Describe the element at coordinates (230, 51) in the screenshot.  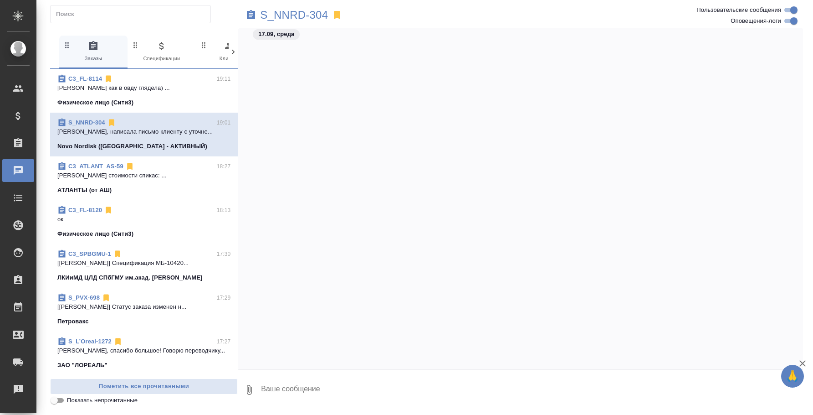
I see `span: Клиенты` at that location.